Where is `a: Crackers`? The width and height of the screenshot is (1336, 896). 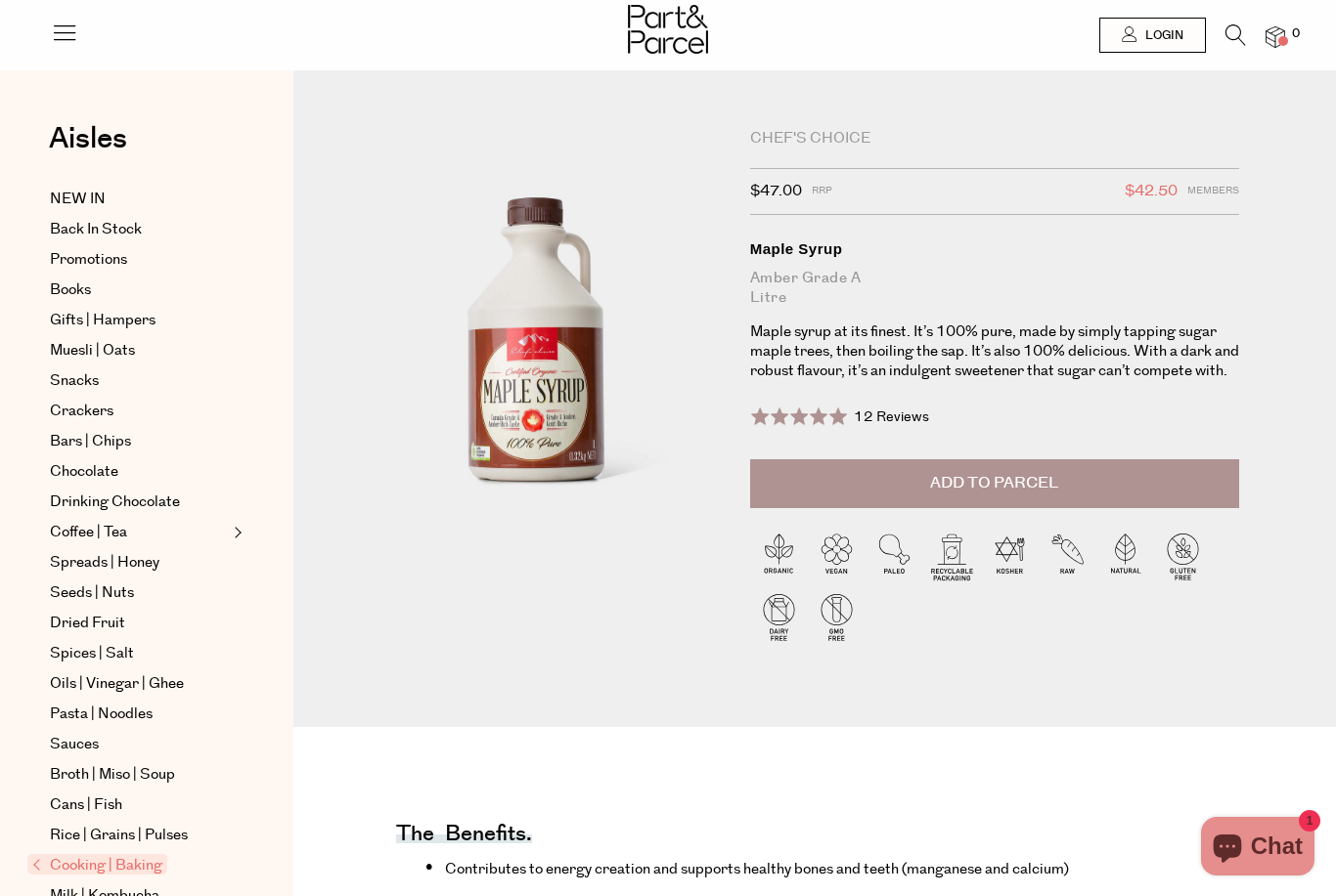
a: Crackers is located at coordinates (139, 412).